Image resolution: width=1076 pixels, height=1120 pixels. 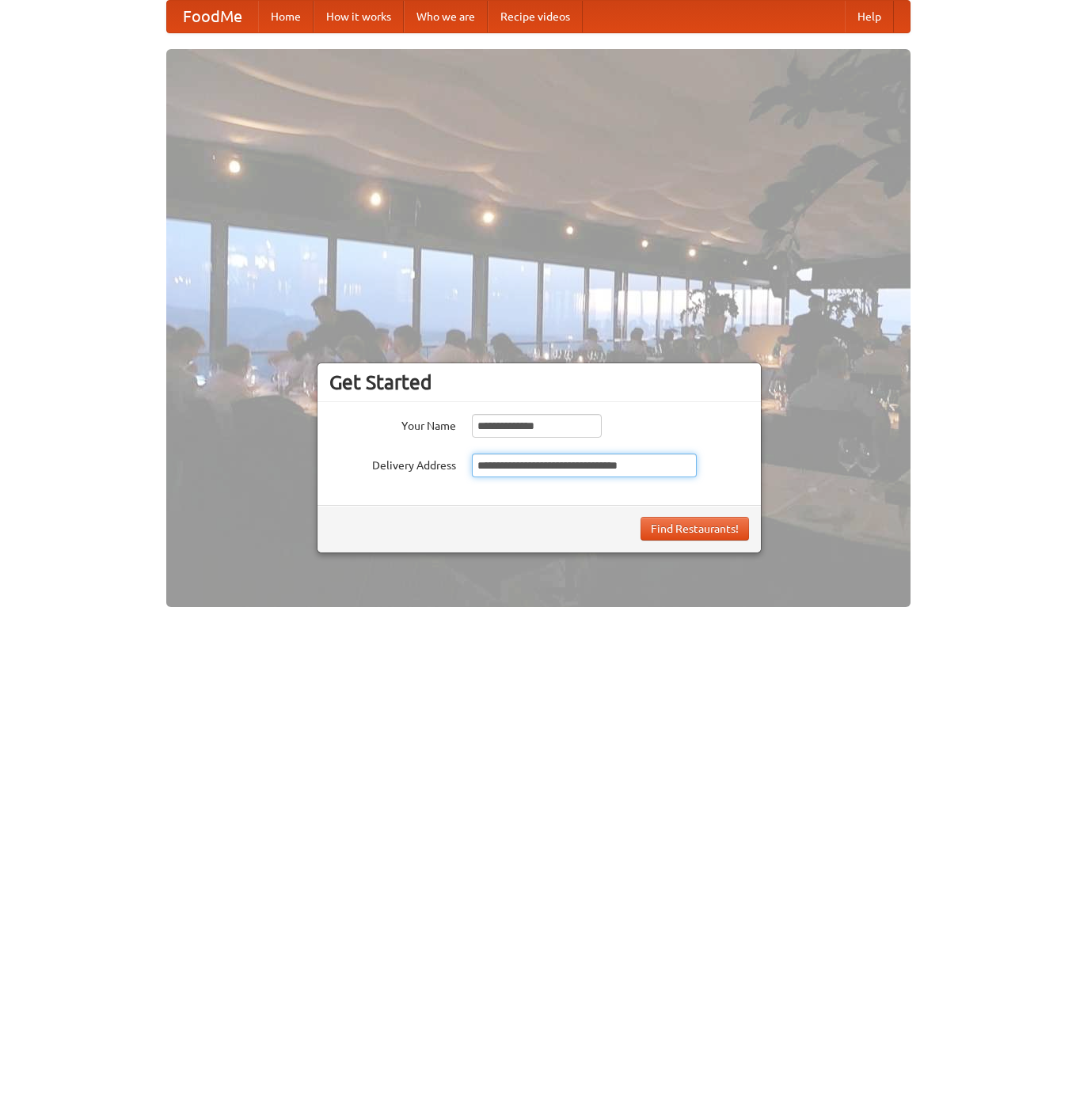 What do you see at coordinates (359, 17) in the screenshot?
I see `a: How it works` at bounding box center [359, 17].